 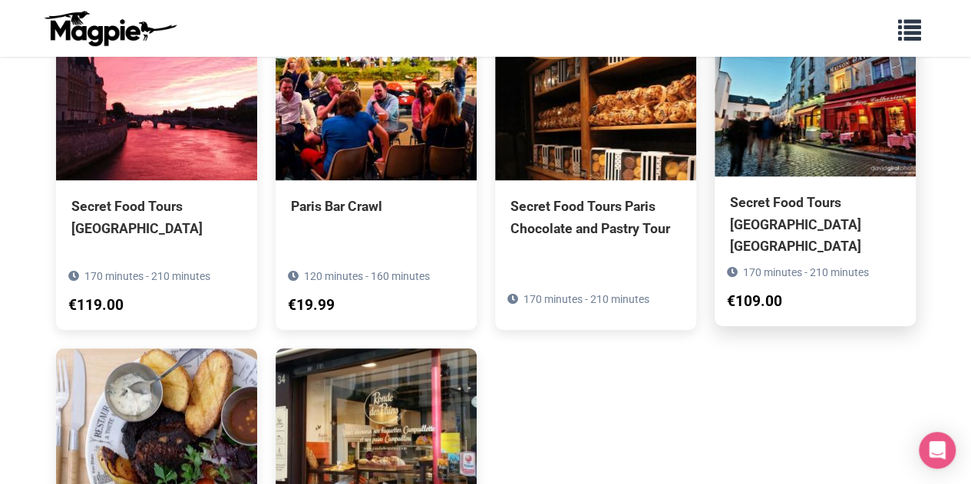 What do you see at coordinates (937, 451) in the screenshot?
I see `div: Open Intercom Messenger` at bounding box center [937, 451].